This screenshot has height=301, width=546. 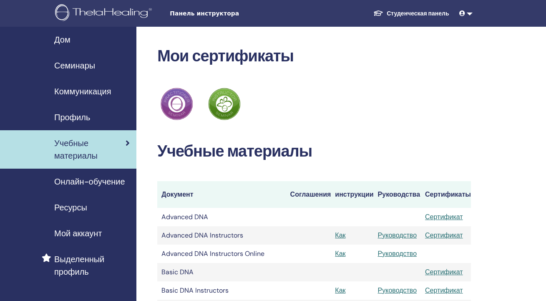 I want to click on a: Студенческая панель, so click(x=411, y=13).